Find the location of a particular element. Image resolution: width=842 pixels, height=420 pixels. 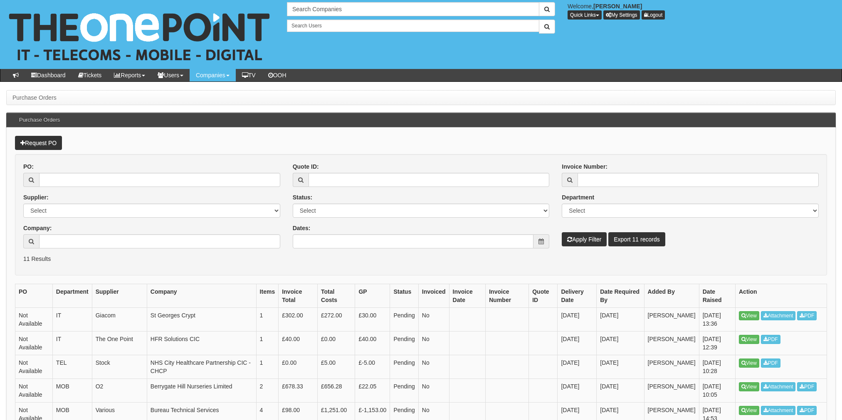

label: Invoice Number: is located at coordinates (584, 167).